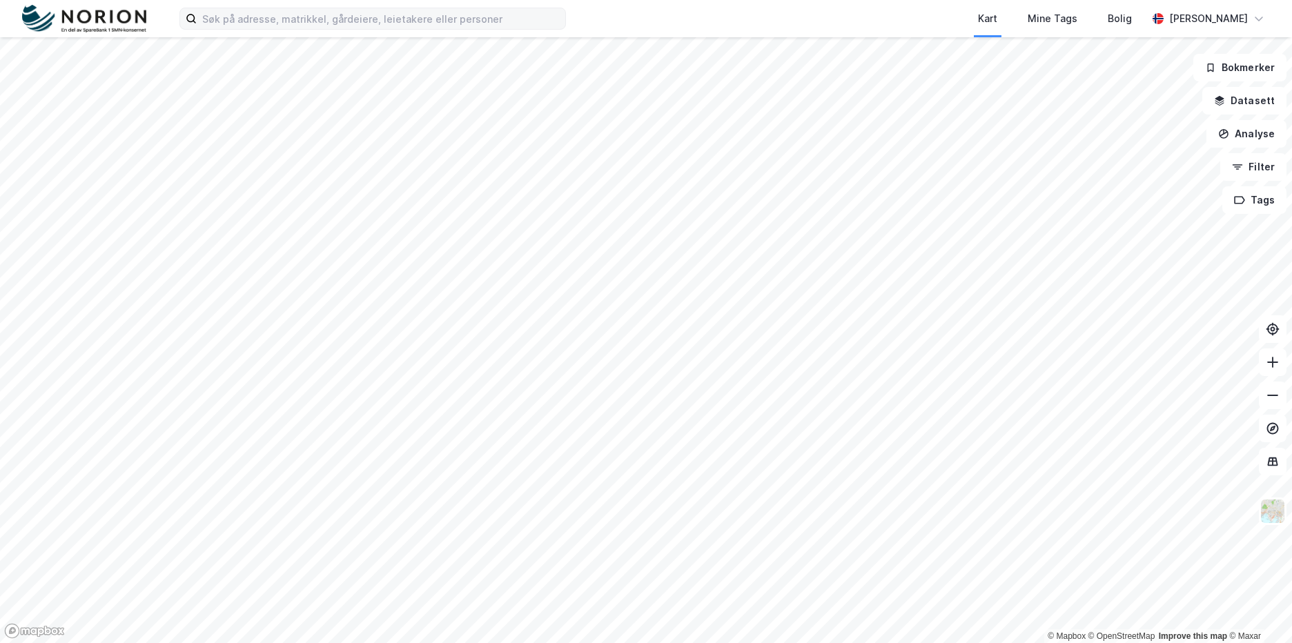 The width and height of the screenshot is (1292, 643). Describe the element at coordinates (1254, 200) in the screenshot. I see `button: Tags` at that location.